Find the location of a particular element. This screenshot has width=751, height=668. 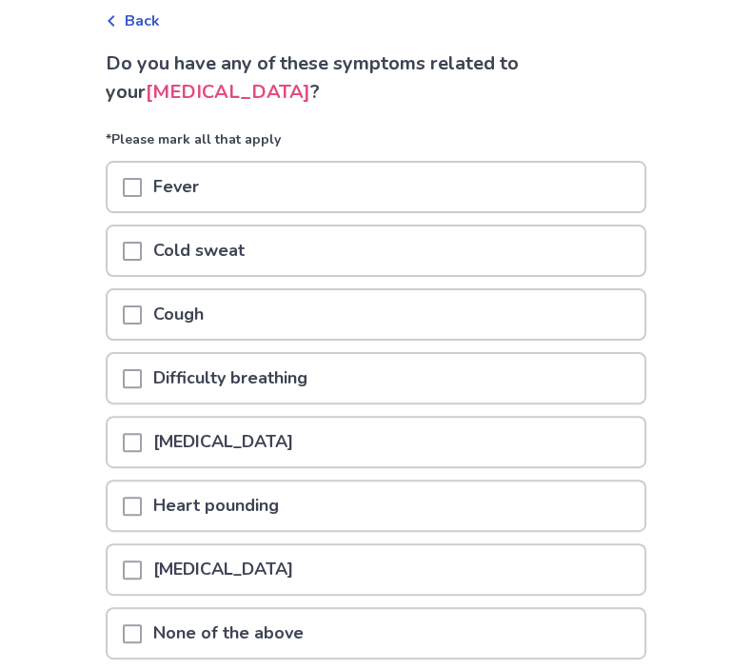

p: Cold sweat is located at coordinates (199, 250).